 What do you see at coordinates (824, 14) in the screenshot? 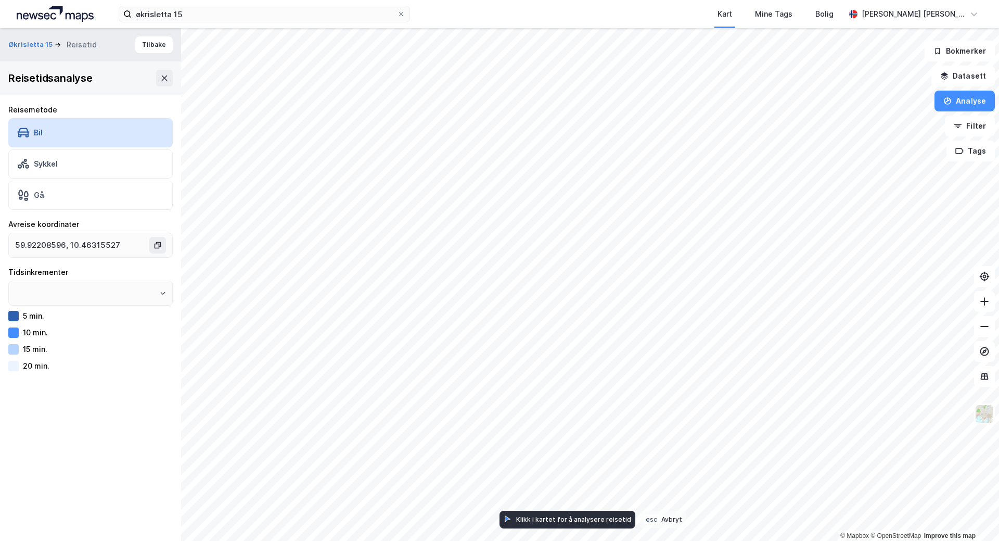
I see `div: Bolig` at bounding box center [824, 14].